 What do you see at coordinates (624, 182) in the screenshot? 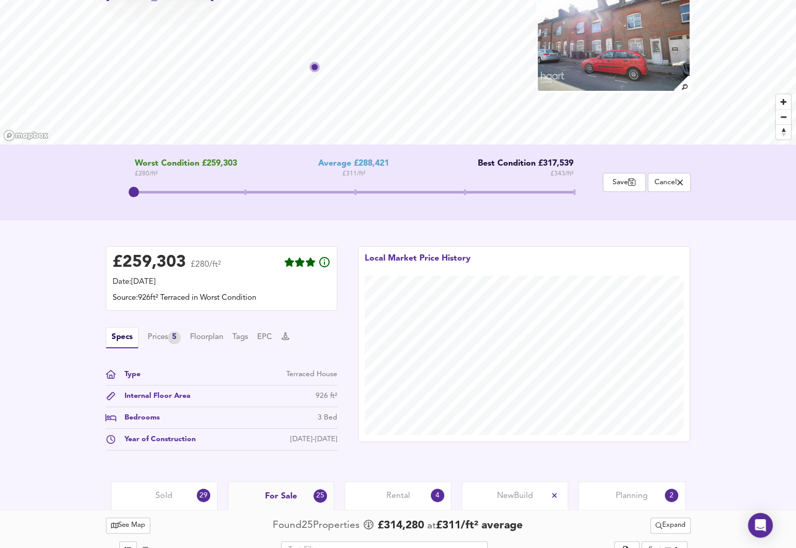
I see `span: Save` at bounding box center [624, 182].